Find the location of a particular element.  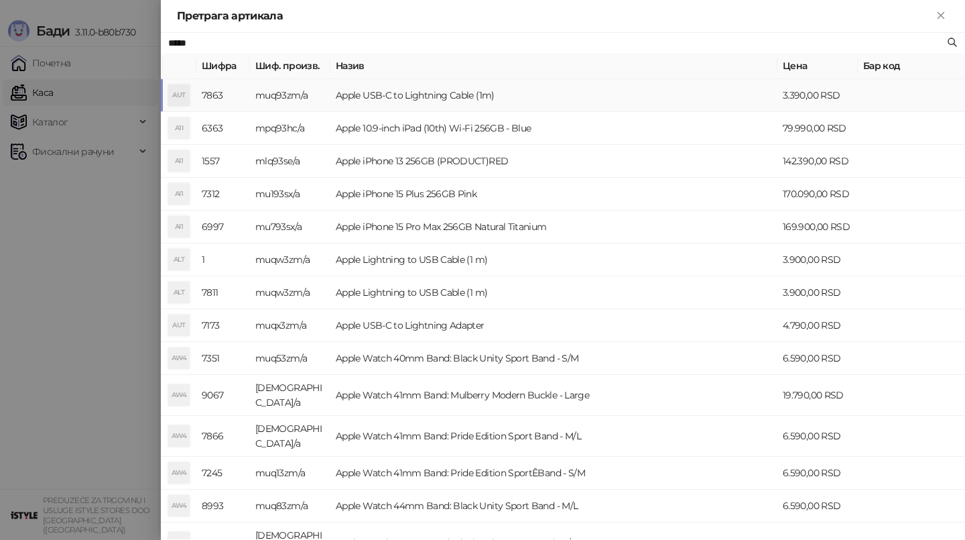

td: Apple 10.9-inch iPad (10th) Wi-Fi 256GB - Blue is located at coordinates (554, 128).